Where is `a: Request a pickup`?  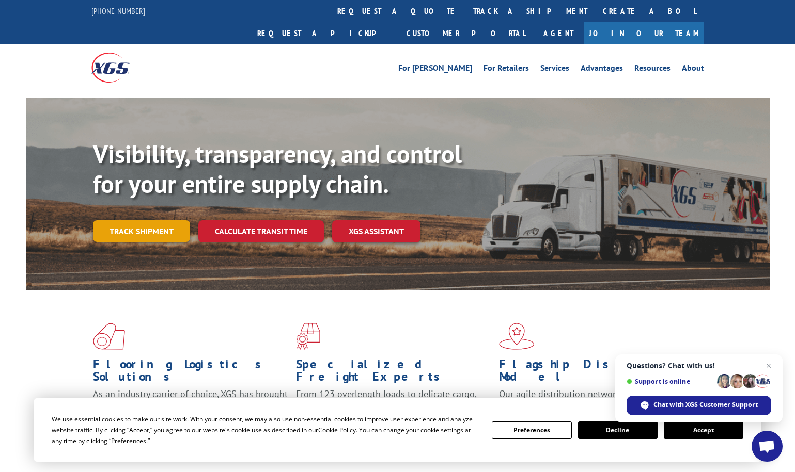 a: Request a pickup is located at coordinates (324, 33).